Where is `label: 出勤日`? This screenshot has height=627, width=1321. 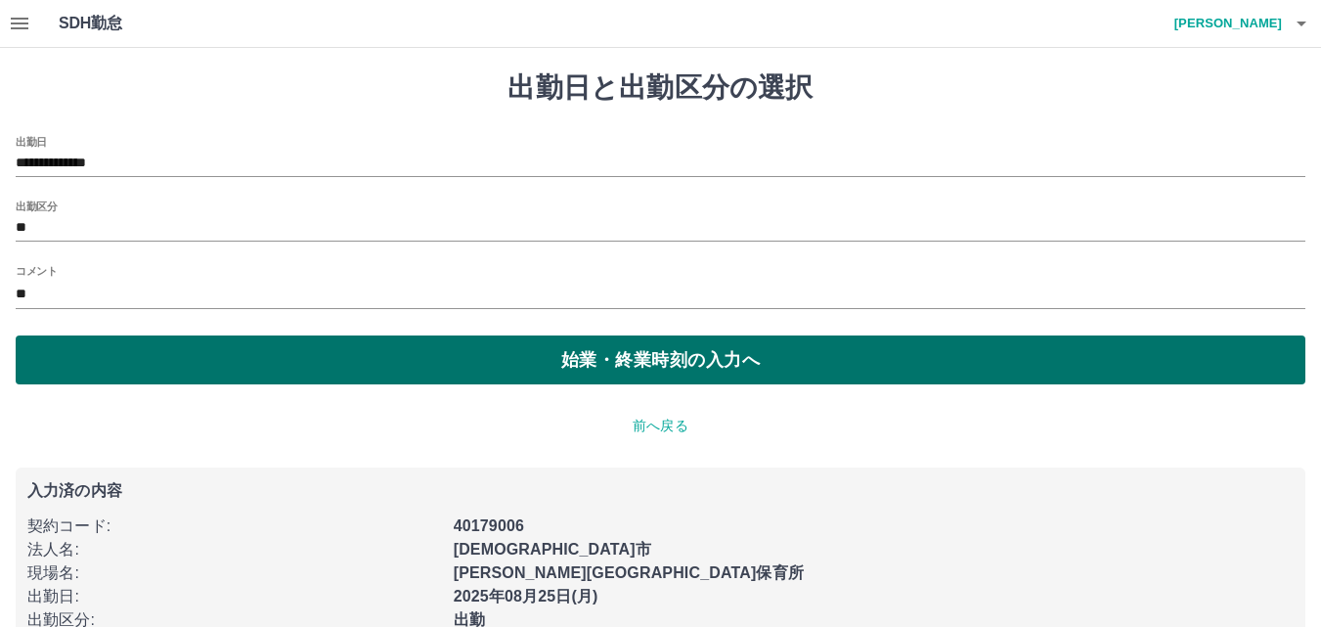 label: 出勤日 is located at coordinates (31, 141).